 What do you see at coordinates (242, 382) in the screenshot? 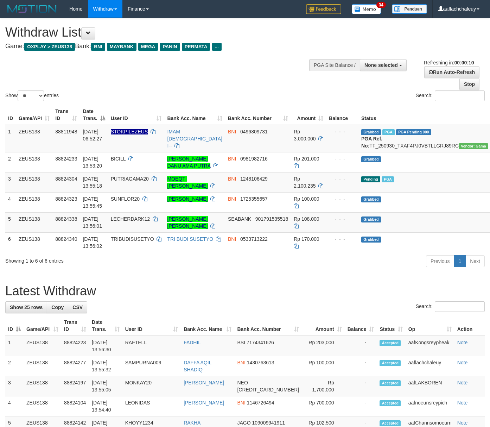
I see `span: NEO` at bounding box center [242, 382].